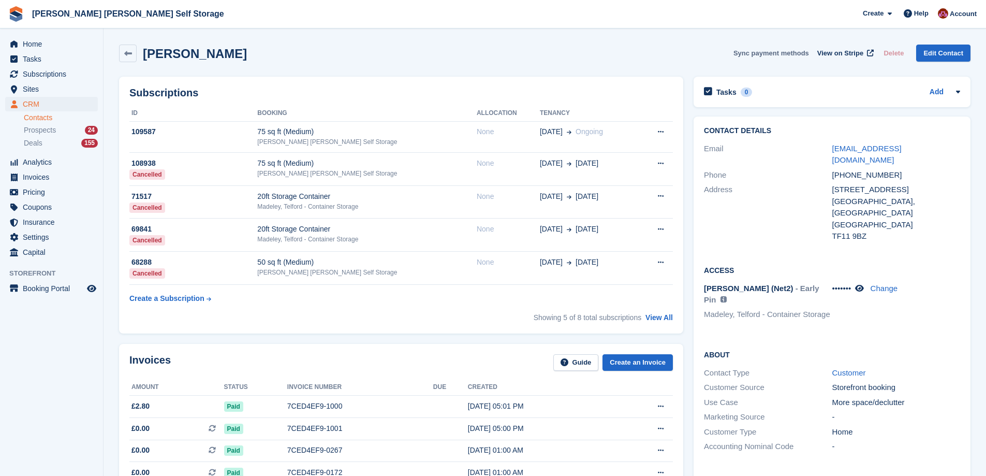 Image resolution: width=986 pixels, height=476 pixels. Describe the element at coordinates (450, 387) in the screenshot. I see `th: Due` at that location.